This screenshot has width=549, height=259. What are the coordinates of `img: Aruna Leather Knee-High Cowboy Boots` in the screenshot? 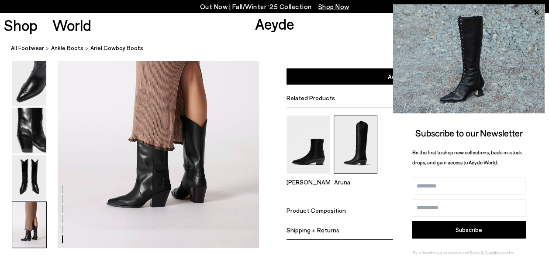 It's located at (355, 145).